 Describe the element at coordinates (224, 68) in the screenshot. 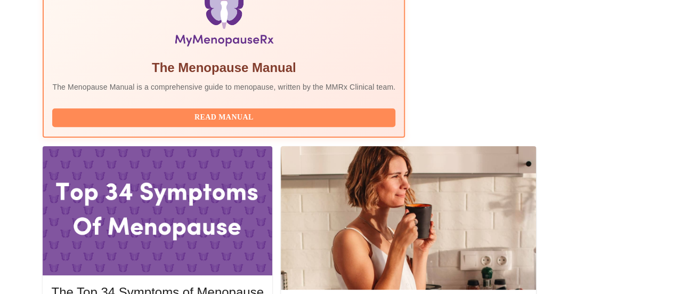

I see `h5: The Menopause Manual` at that location.